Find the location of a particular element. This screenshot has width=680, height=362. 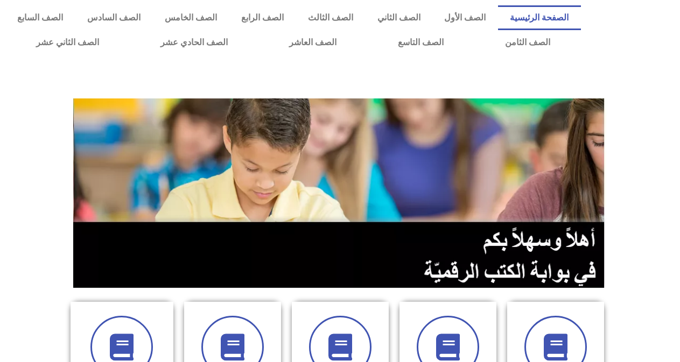

a: الصف الثاني is located at coordinates (398, 18).